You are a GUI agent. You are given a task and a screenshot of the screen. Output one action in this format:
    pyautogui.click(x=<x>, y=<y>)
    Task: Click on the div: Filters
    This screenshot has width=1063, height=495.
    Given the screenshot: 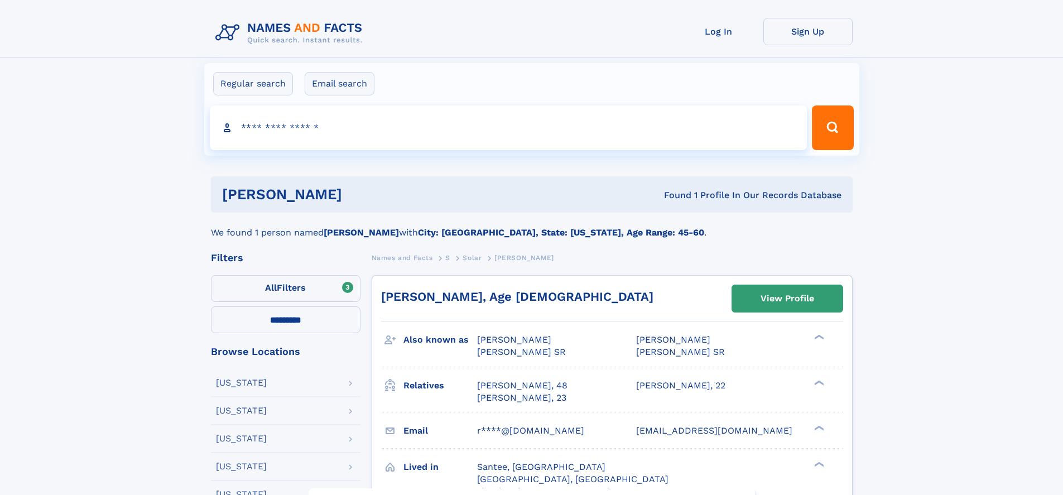 What is the action you would take?
    pyautogui.click(x=286, y=258)
    